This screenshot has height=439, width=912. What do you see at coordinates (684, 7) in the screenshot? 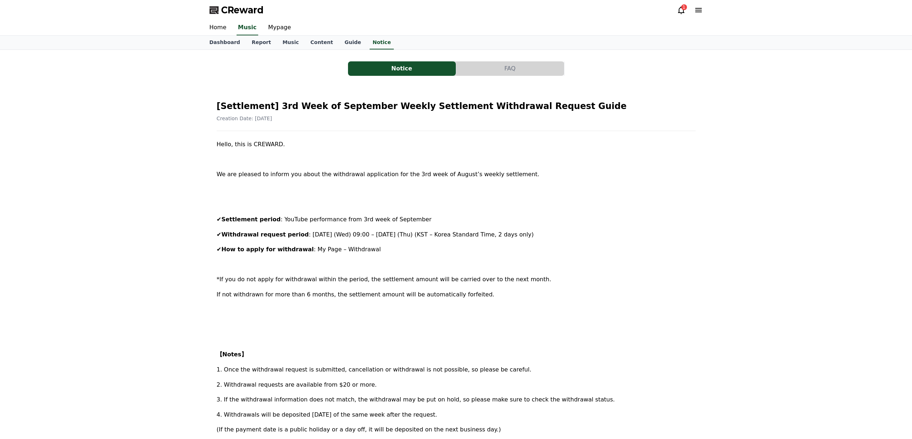
I see `font: 1` at bounding box center [684, 7].